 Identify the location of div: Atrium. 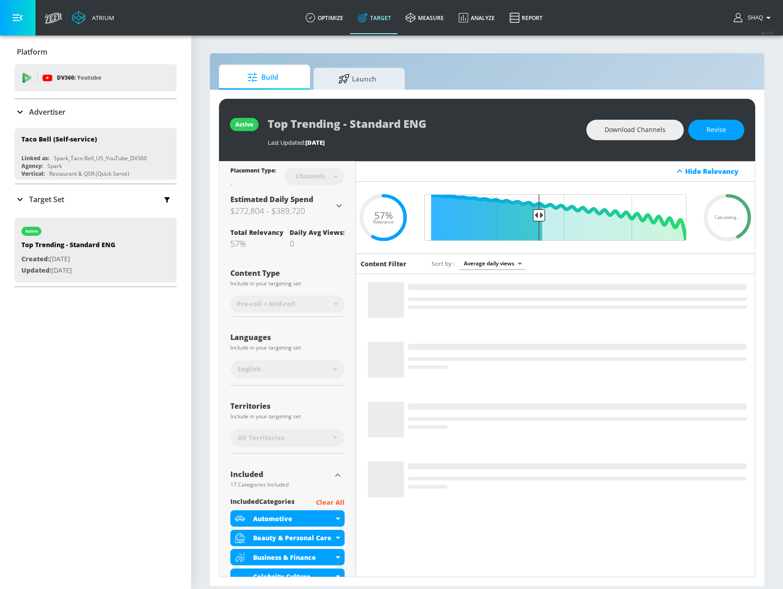
(101, 18).